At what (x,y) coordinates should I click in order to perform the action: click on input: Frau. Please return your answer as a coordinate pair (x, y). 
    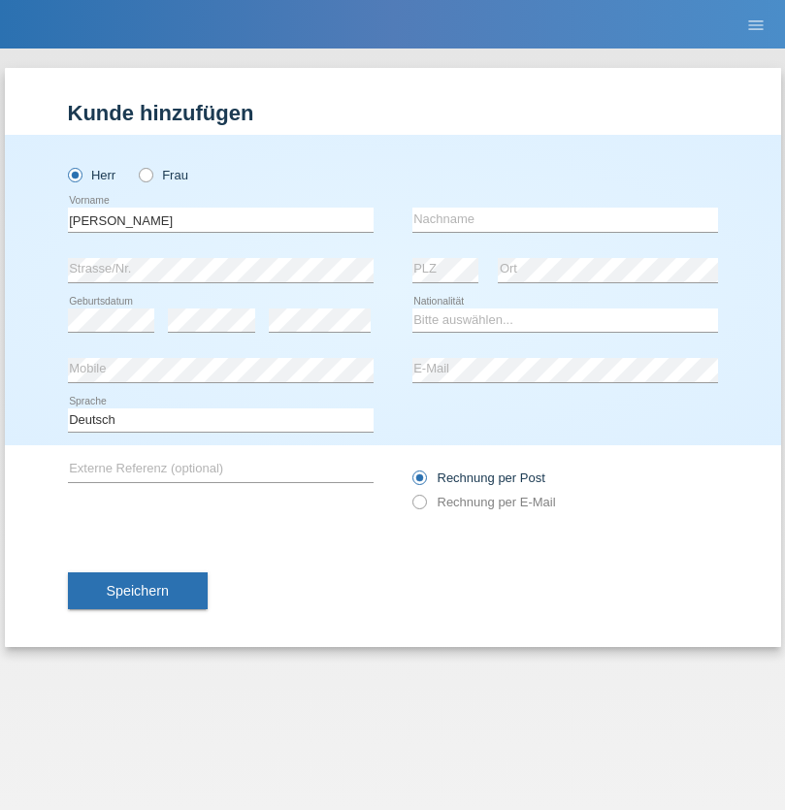
    Looking at the image, I should click on (145, 174).